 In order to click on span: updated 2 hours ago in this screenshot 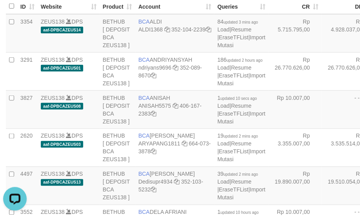, I will do `click(245, 60)`.